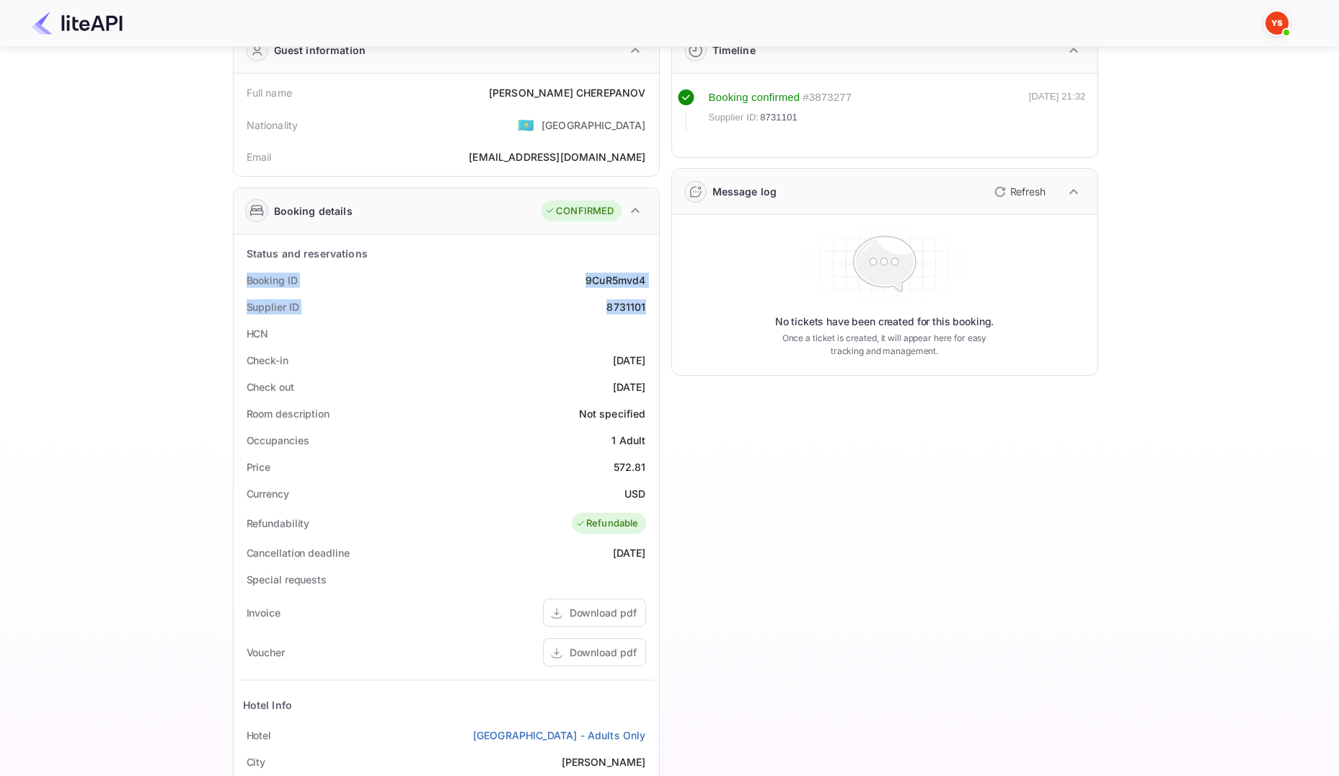 This screenshot has height=776, width=1339. Describe the element at coordinates (629, 467) in the screenshot. I see `div: 572.81` at that location.